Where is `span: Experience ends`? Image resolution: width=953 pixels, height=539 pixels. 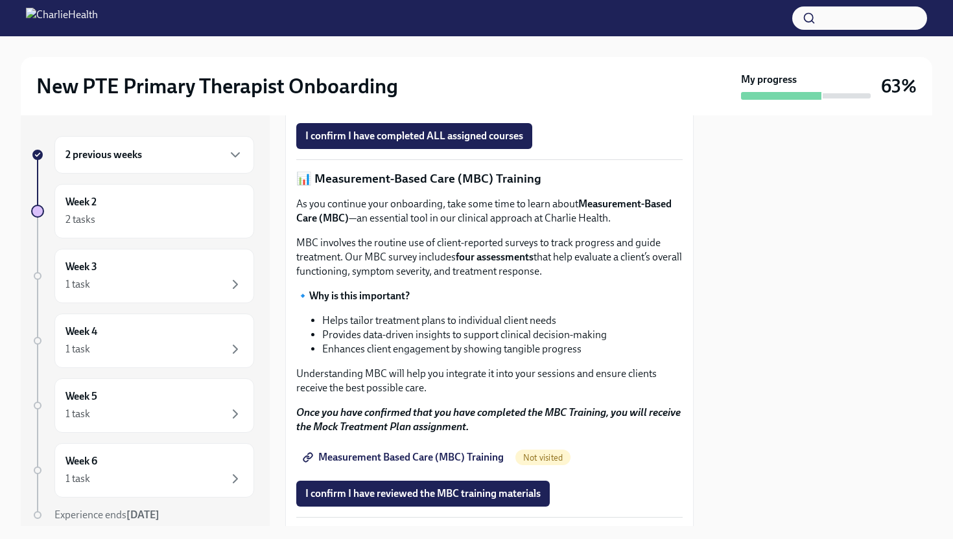 span: Experience ends is located at coordinates (107, 515).